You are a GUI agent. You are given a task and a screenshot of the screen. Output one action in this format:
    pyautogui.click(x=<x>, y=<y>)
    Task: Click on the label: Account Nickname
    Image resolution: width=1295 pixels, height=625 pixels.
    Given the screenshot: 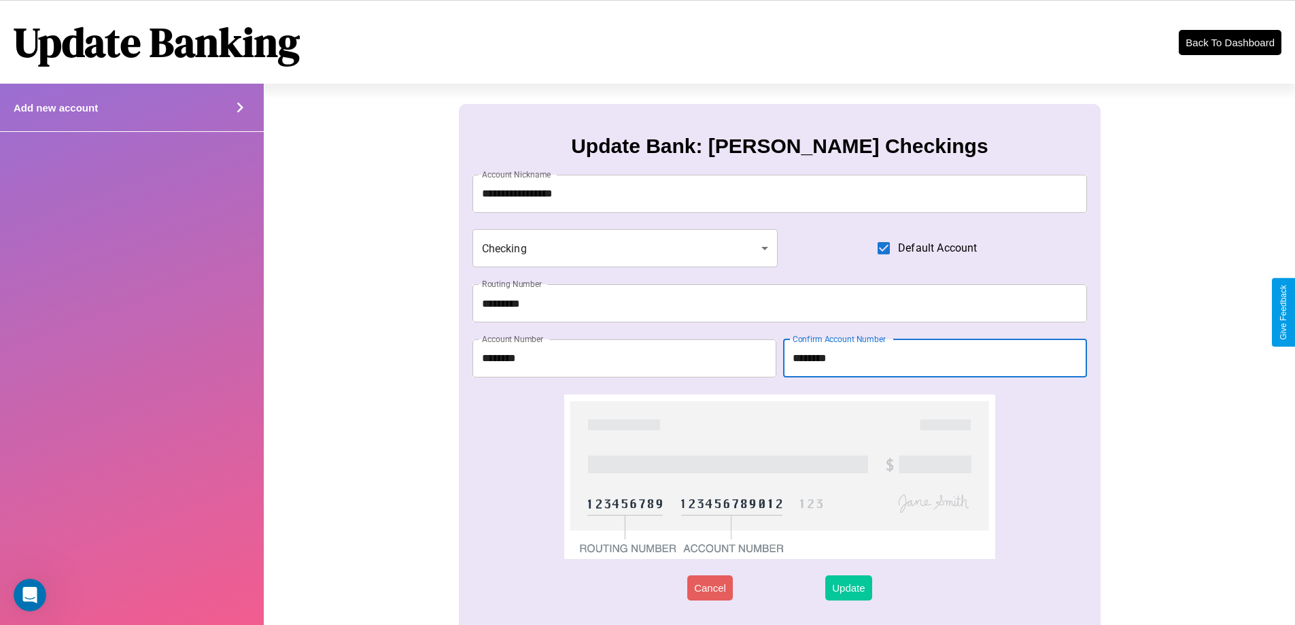 What is the action you would take?
    pyautogui.click(x=517, y=174)
    